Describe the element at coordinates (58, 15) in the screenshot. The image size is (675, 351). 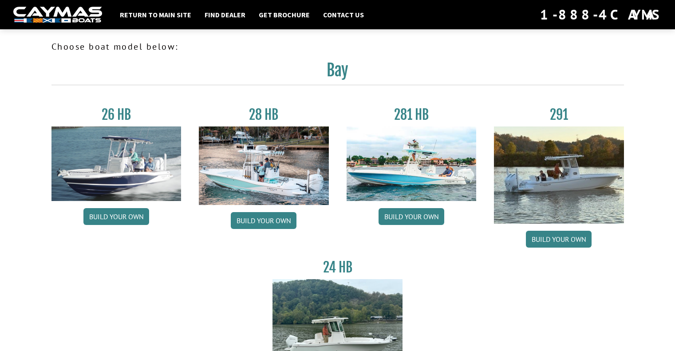
I see `img: white-logo-c9c8dbefe5ff5ceceb0f0178aa75bf4bb51f6bca0971e226c86eb53dfe498488.png` at that location.